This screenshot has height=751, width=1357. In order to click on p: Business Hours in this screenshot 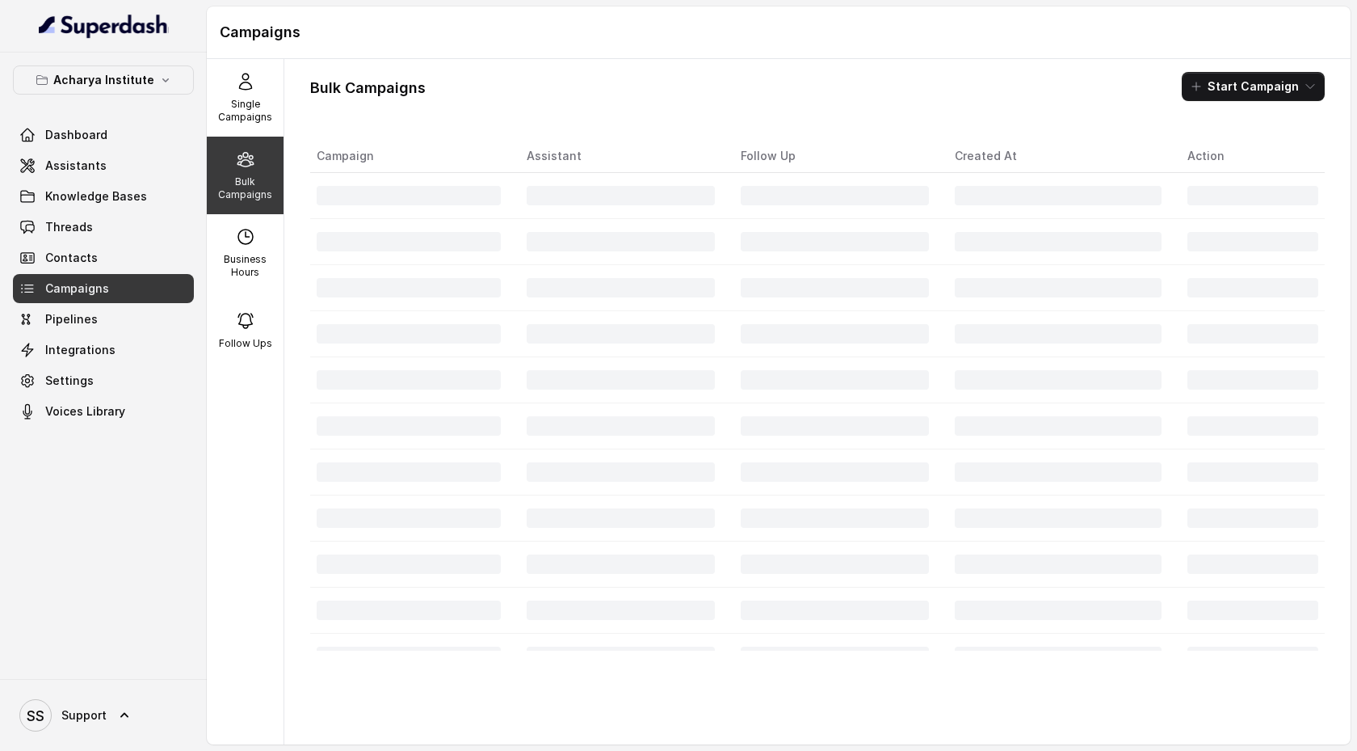, I will do `click(245, 266)`.